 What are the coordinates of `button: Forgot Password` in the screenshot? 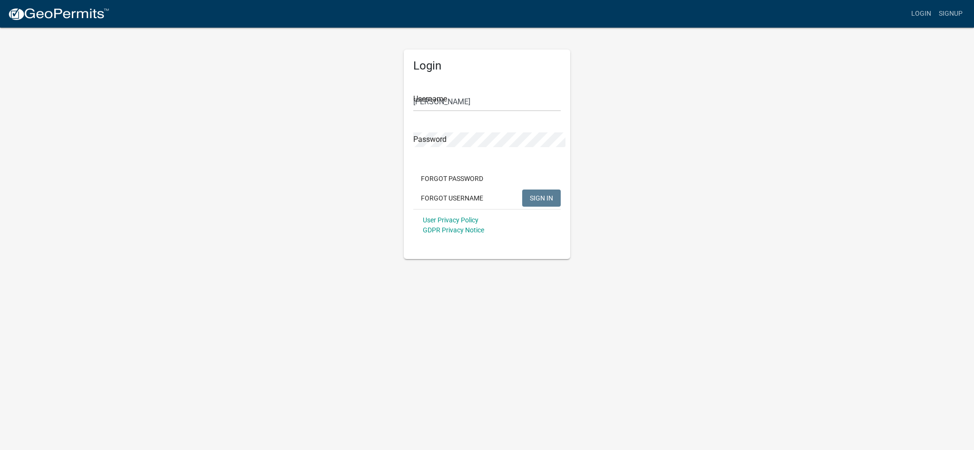 It's located at (452, 178).